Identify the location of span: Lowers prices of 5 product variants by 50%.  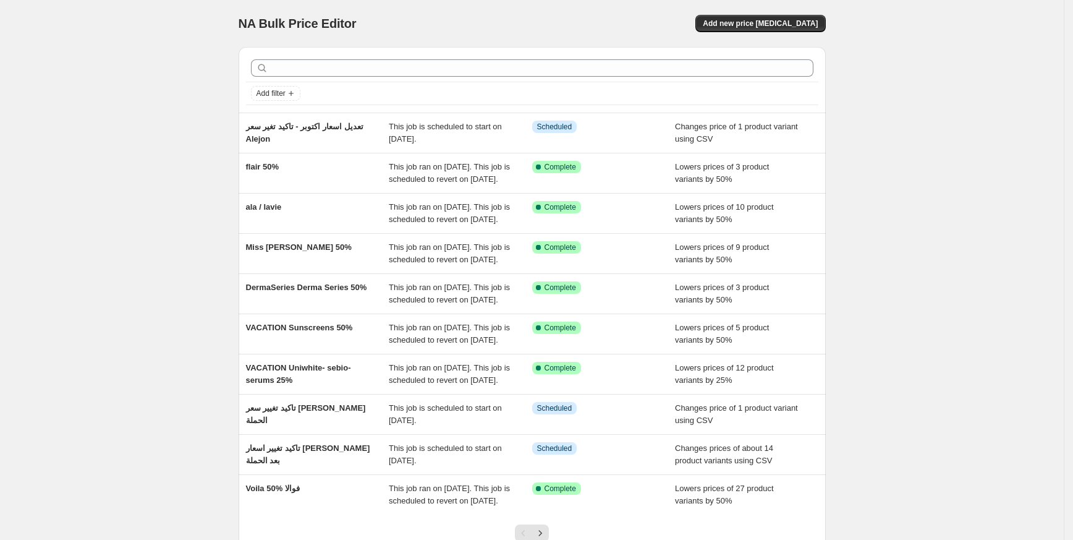
(722, 333).